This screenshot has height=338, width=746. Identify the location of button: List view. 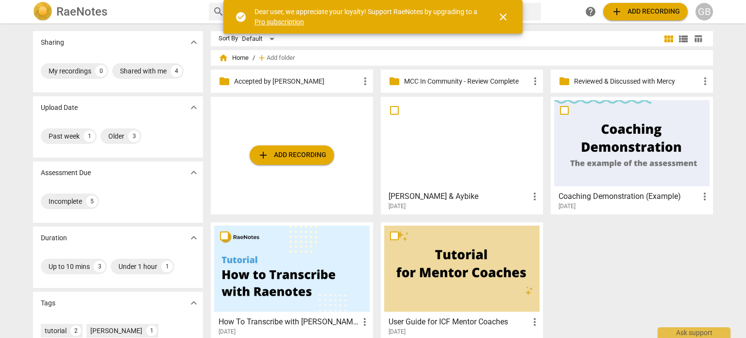
(684, 39).